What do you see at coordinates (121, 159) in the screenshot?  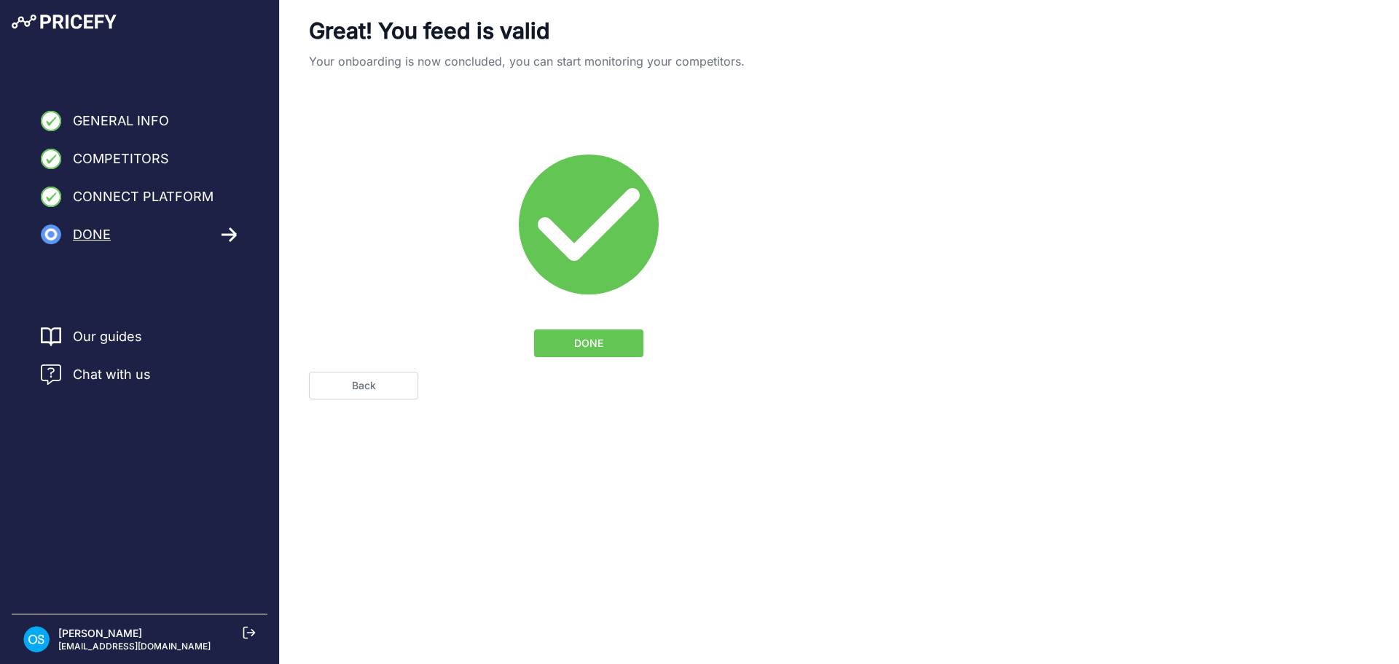 I see `span: Competitors` at bounding box center [121, 159].